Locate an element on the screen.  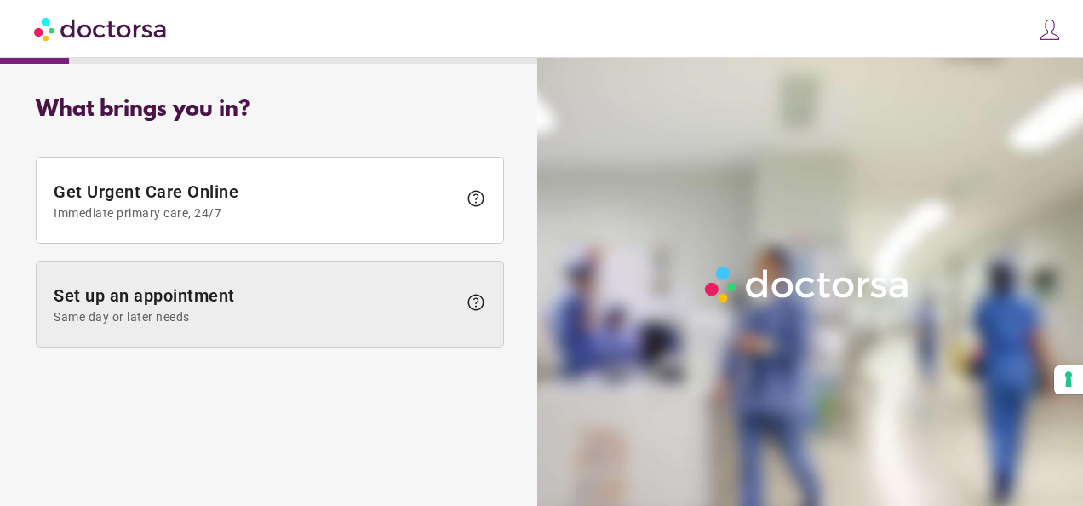
button: Your consent preferences for tracking technologies is located at coordinates (1069, 380).